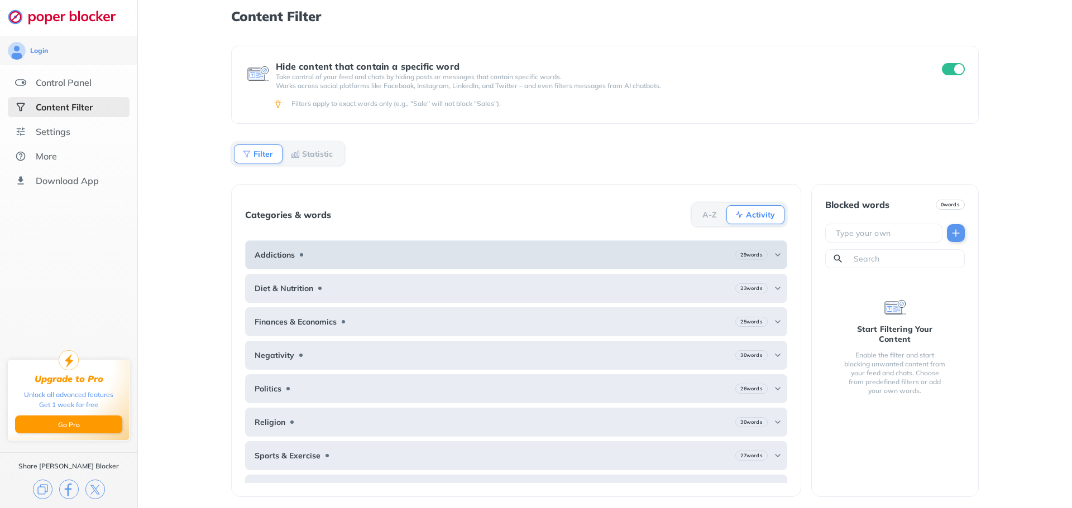 The width and height of the screenshot is (1072, 508). I want to click on div: Categories & words, so click(288, 215).